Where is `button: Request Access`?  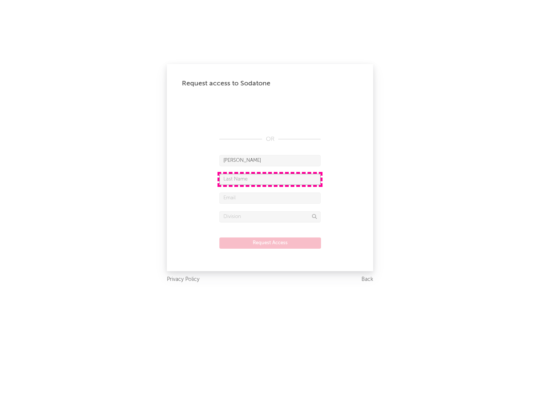 button: Request Access is located at coordinates (270, 243).